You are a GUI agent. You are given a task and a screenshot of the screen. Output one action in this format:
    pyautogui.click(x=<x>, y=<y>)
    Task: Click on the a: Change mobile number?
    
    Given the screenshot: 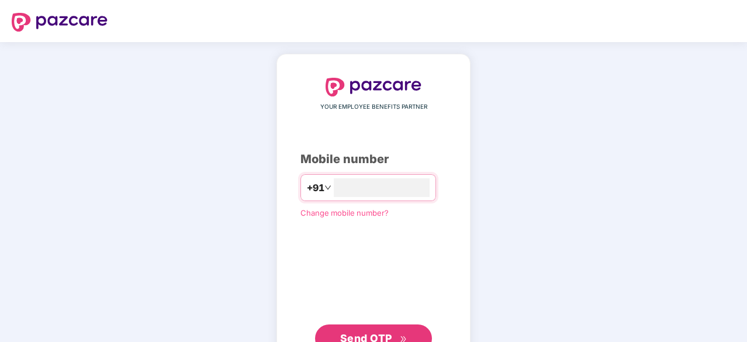 What is the action you would take?
    pyautogui.click(x=344, y=213)
    